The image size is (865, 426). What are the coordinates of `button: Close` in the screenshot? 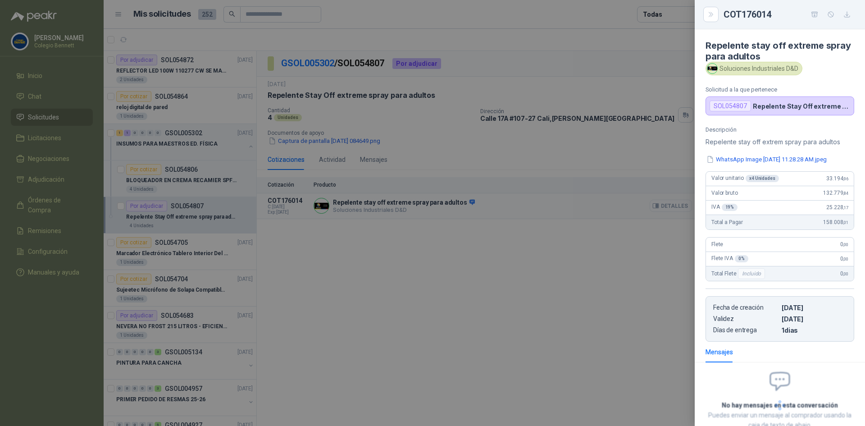 It's located at (711, 14).